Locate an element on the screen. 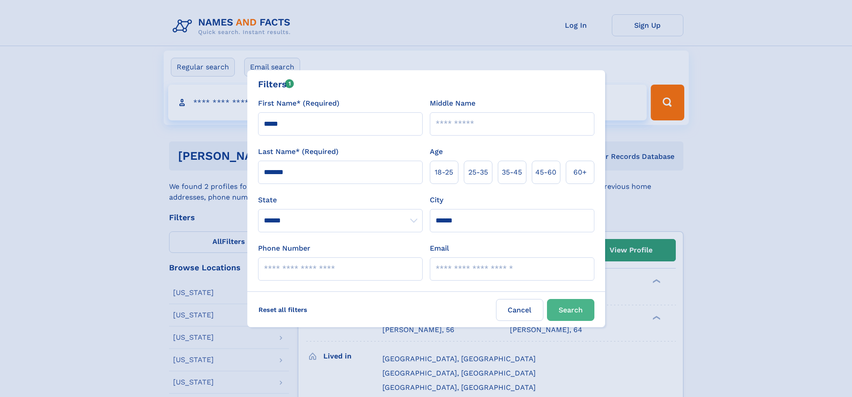 This screenshot has height=397, width=852. button: Search is located at coordinates (571, 309).